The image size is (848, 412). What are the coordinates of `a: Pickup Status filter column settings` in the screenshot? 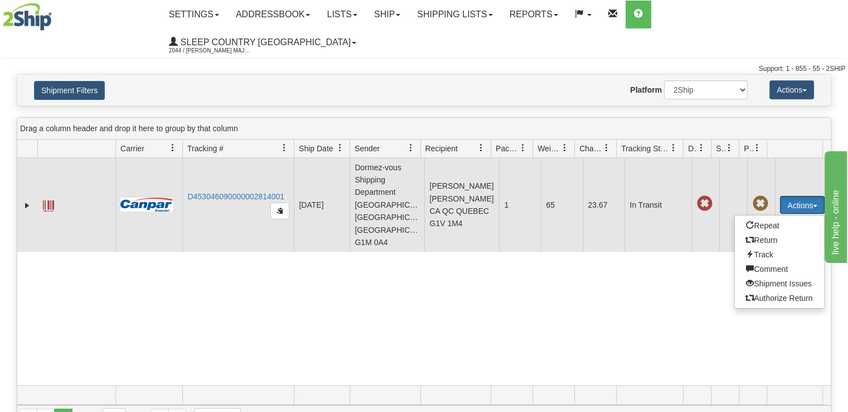 It's located at (758, 148).